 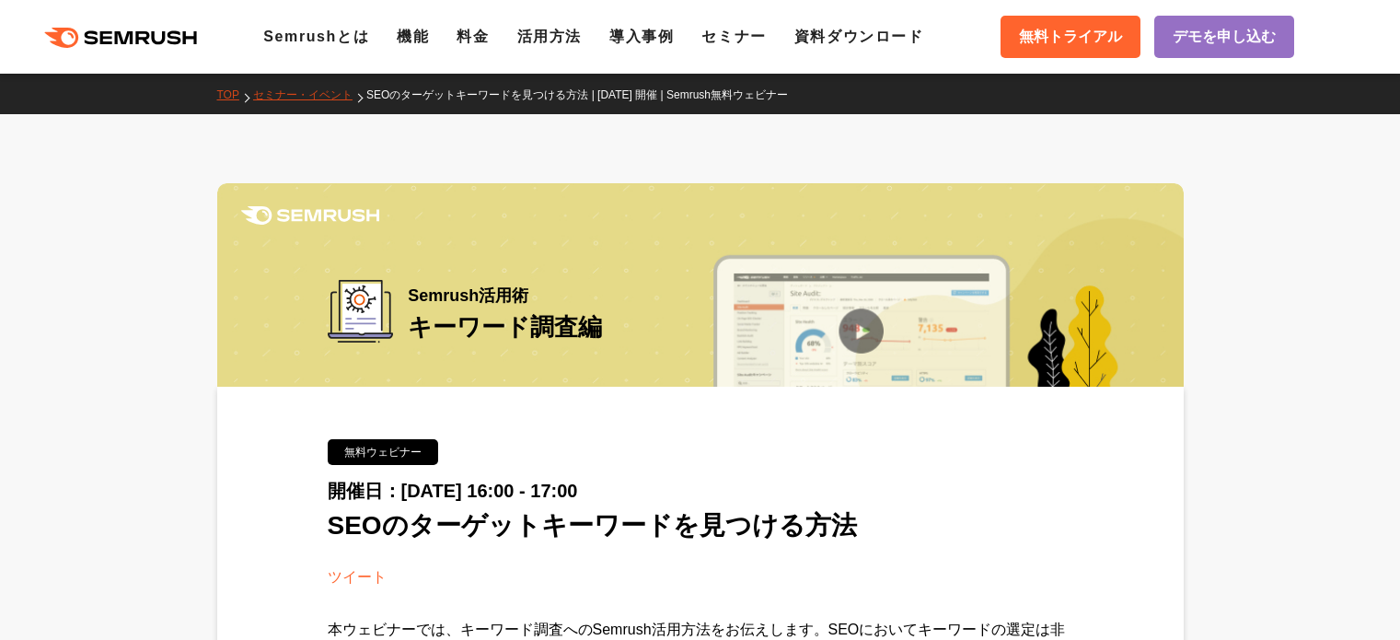 I want to click on span: 無料トライアル, so click(x=1071, y=37).